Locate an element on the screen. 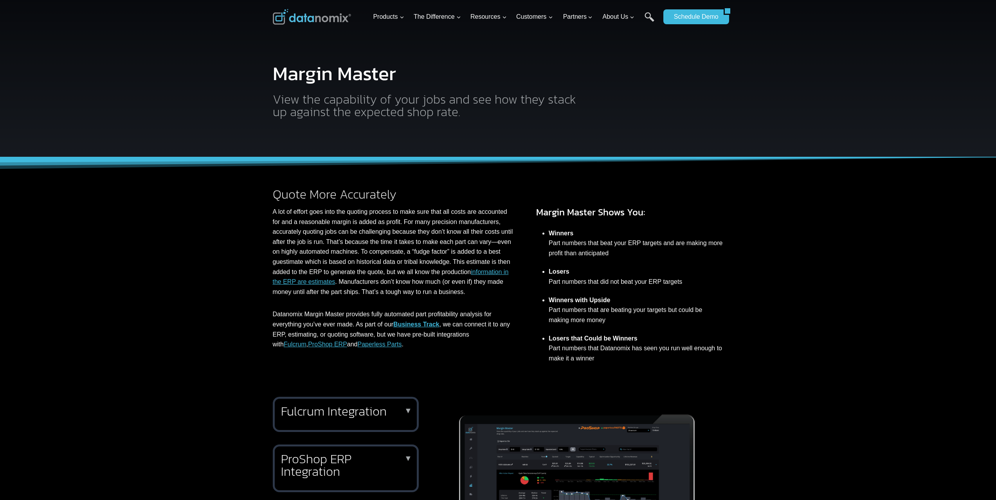 The width and height of the screenshot is (996, 500). a: Search is located at coordinates (649, 21).